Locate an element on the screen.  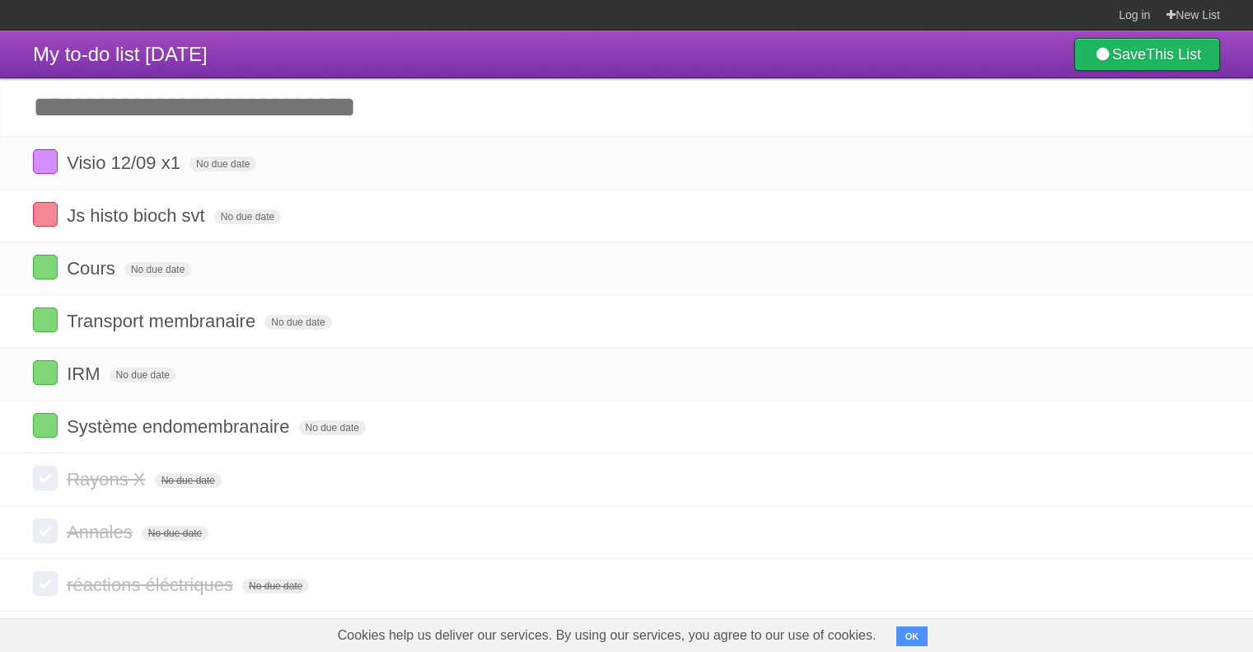
span: Cookies help us deliver our services. By using our services, you agree to our use of cookies. is located at coordinates (607, 635).